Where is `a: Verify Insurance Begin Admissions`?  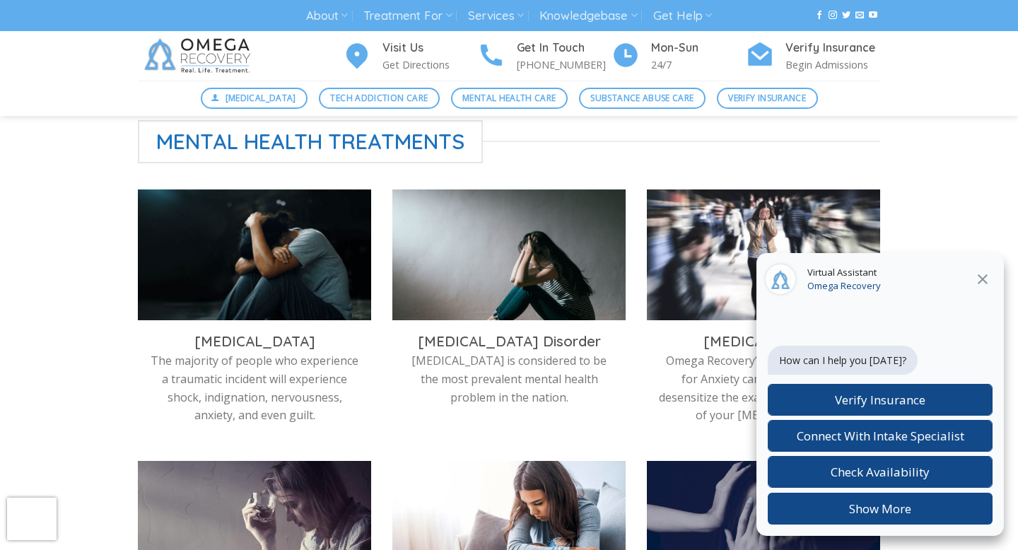 a: Verify Insurance Begin Admissions is located at coordinates (813, 56).